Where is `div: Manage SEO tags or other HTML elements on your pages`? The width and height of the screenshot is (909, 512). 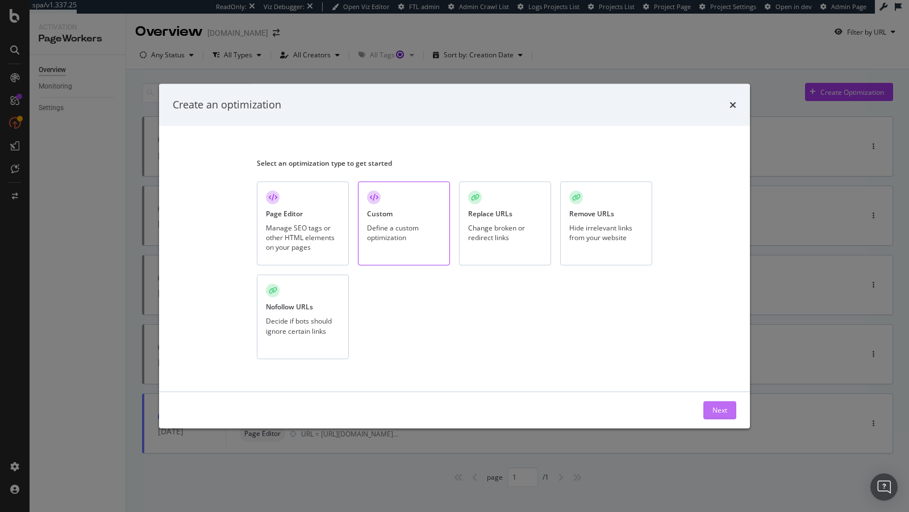 div: Manage SEO tags or other HTML elements on your pages is located at coordinates (303, 237).